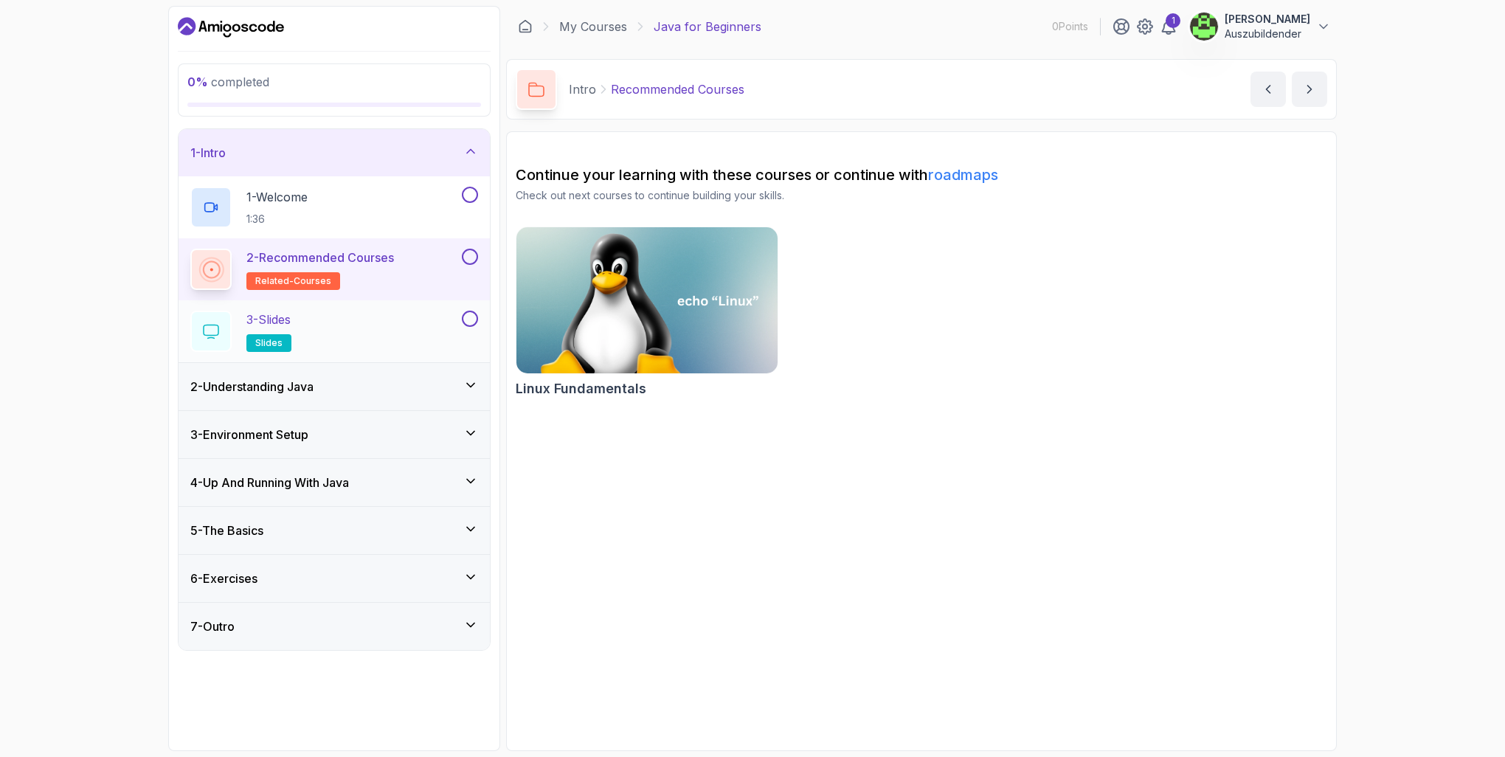  I want to click on h2: Continue your learning with these courses or continue with, so click(921, 175).